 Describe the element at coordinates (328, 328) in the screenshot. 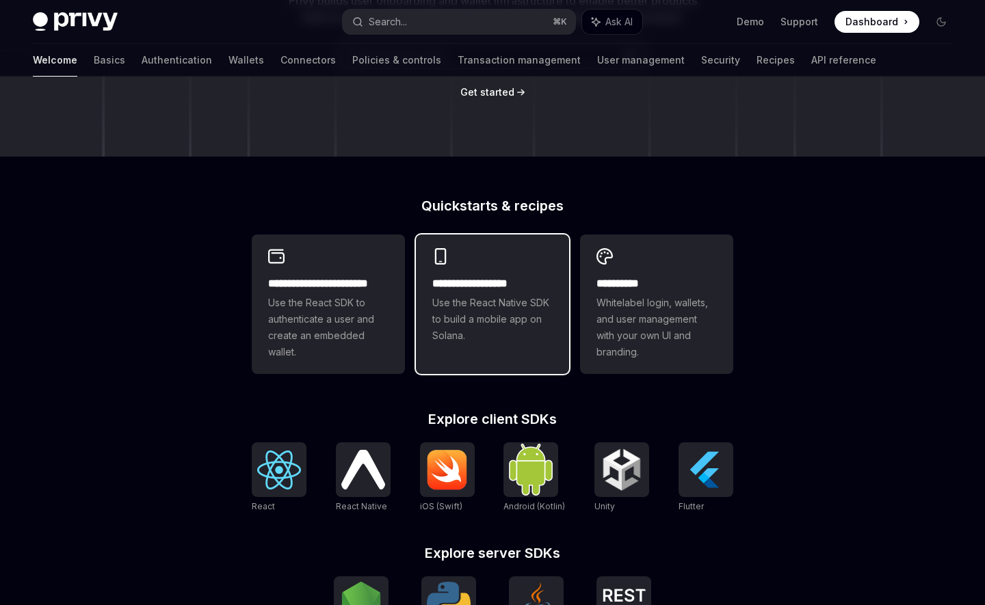

I see `span: Use the React SDK to authenticate a user and create an embedded wallet.` at that location.